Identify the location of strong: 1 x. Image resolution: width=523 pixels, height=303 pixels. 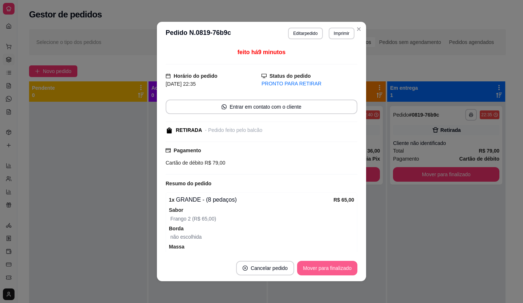
(172, 200).